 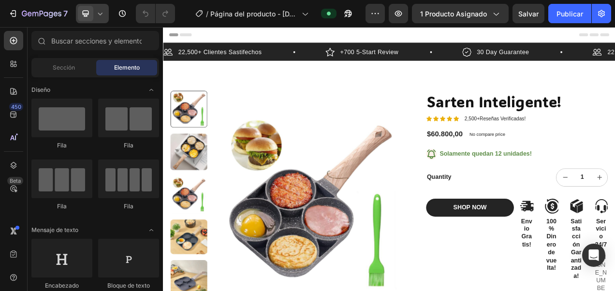 I want to click on span: Elemento, so click(x=127, y=68).